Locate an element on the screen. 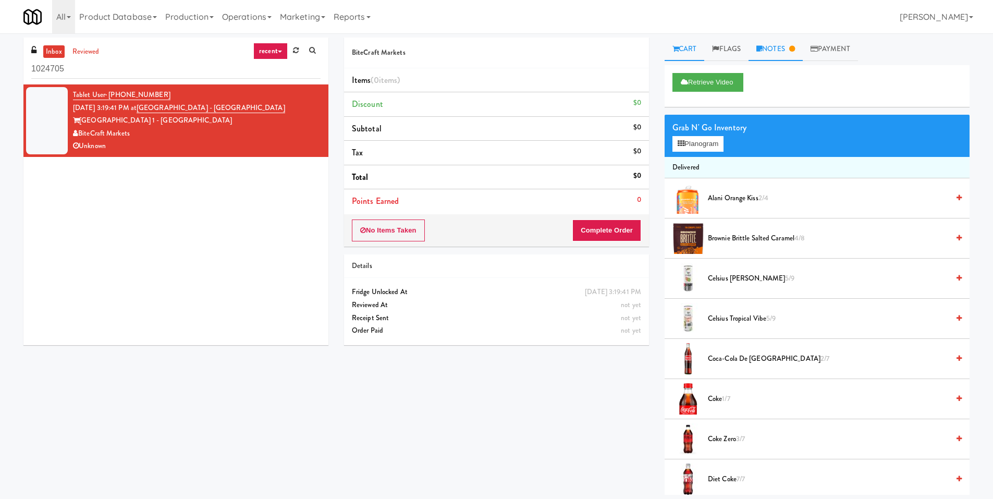 The image size is (993, 499). div: Celsius Tropical Vibe5/9 is located at coordinates (832, 318).